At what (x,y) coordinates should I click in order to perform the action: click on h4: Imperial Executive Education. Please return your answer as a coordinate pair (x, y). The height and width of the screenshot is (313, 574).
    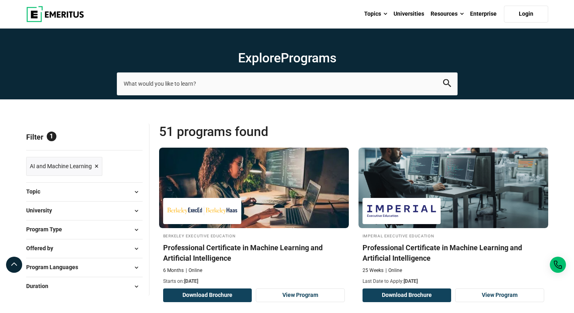
    Looking at the image, I should click on (453, 236).